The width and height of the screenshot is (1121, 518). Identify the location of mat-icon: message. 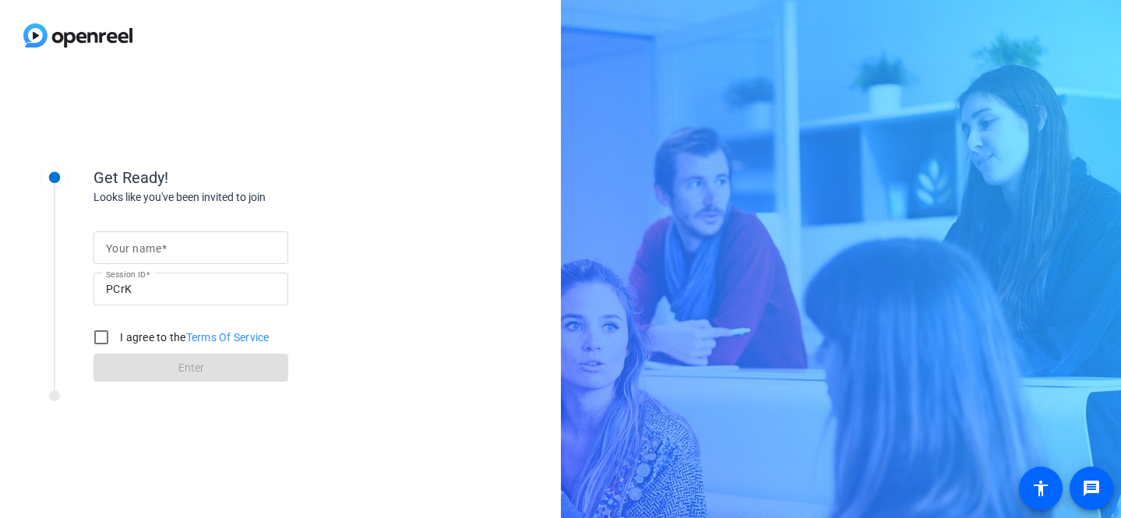
(1091, 488).